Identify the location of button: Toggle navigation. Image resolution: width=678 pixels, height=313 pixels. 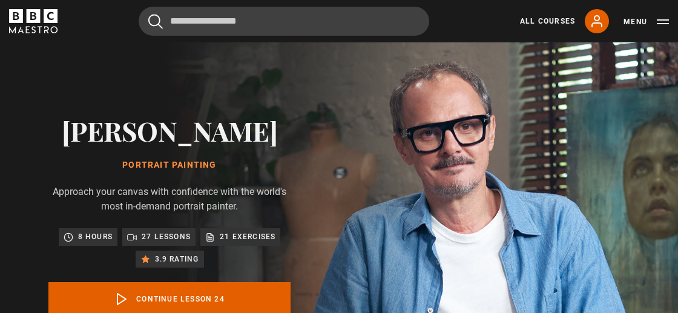
(646, 22).